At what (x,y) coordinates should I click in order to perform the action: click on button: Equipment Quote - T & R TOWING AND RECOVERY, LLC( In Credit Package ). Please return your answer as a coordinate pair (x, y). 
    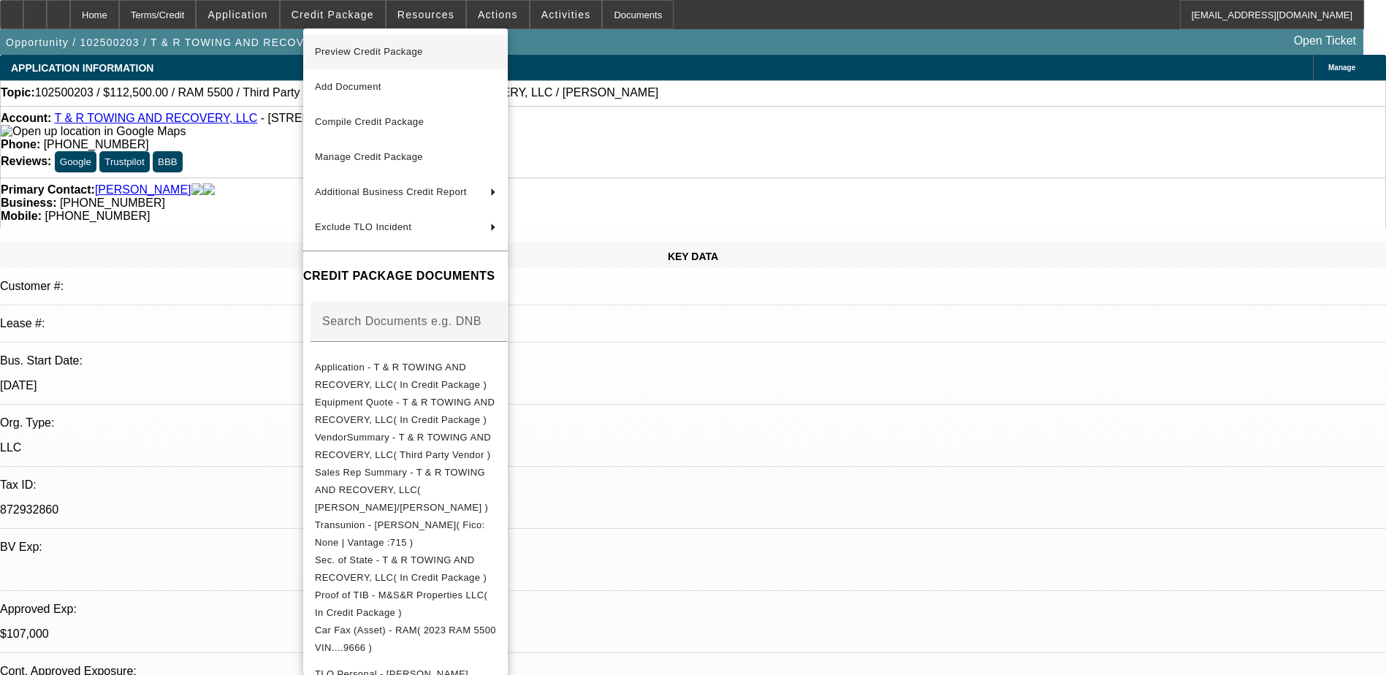
    Looking at the image, I should click on (405, 411).